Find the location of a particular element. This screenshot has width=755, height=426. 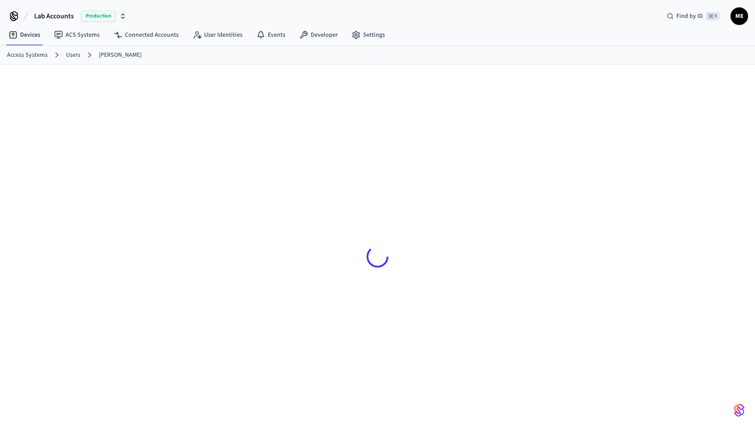

span: ⌘ K is located at coordinates (713, 16).